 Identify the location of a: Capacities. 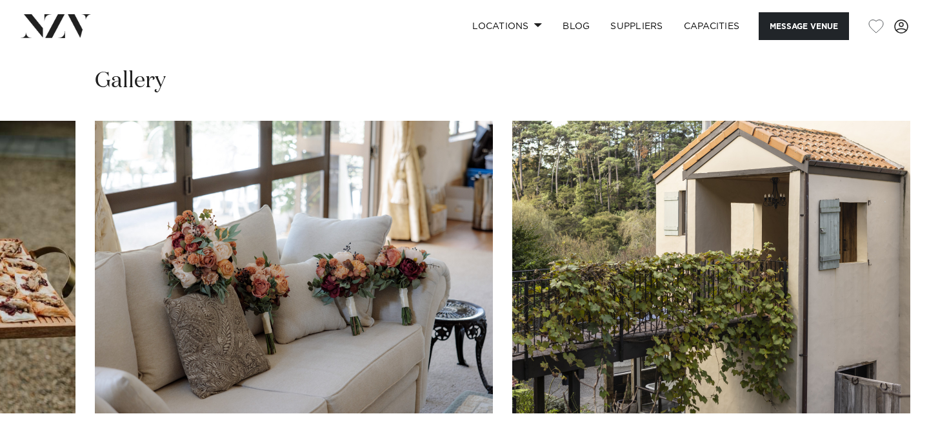
(712, 26).